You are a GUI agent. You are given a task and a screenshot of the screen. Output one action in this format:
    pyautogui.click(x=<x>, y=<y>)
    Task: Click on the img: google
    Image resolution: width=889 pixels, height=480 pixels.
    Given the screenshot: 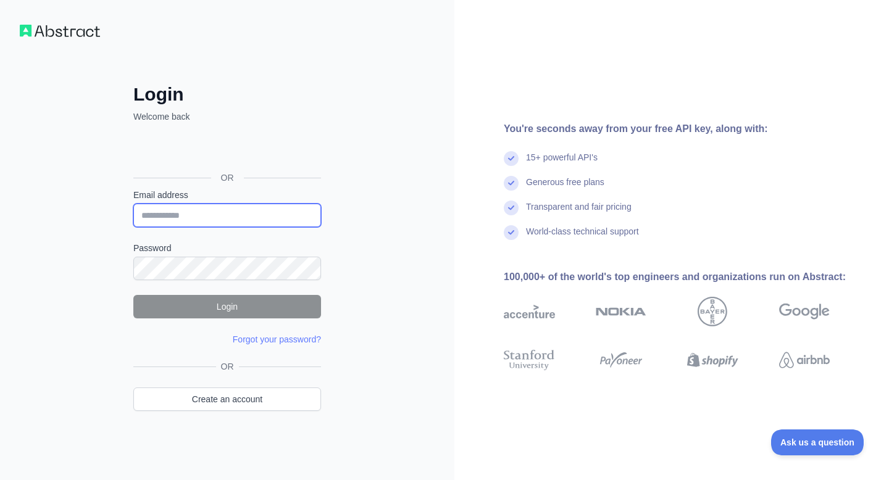 What is the action you would take?
    pyautogui.click(x=805, y=312)
    